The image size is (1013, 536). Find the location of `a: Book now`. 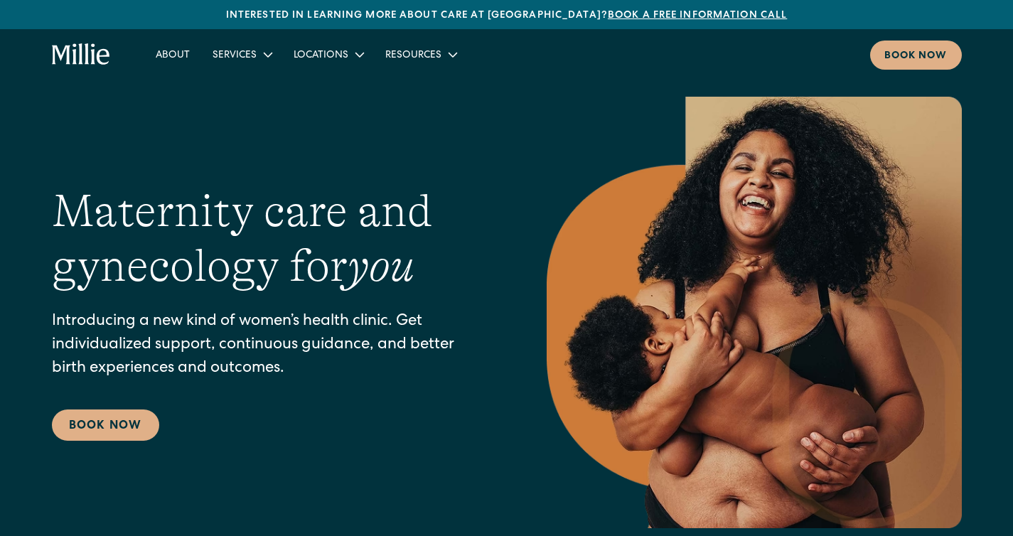

a: Book now is located at coordinates (916, 55).